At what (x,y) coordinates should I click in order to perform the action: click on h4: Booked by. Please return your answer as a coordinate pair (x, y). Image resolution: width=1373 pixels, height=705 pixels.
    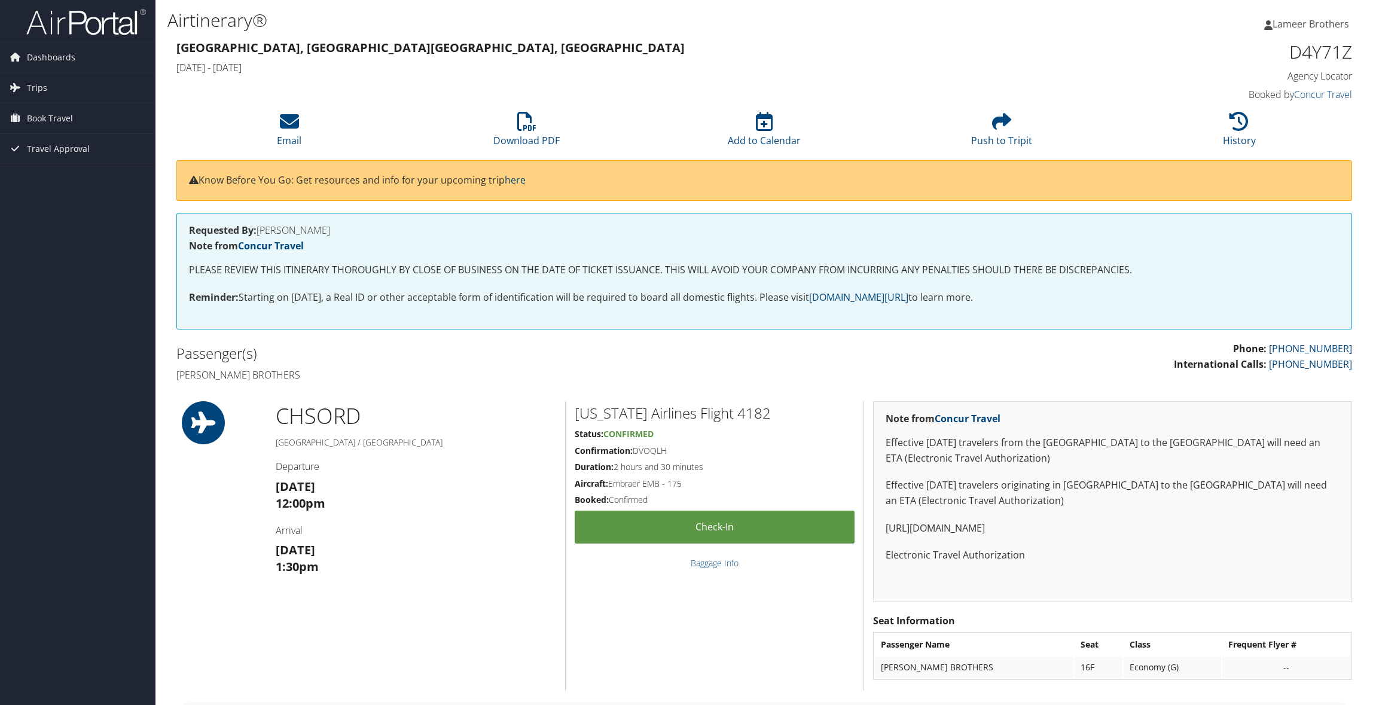
    Looking at the image, I should click on (1212, 94).